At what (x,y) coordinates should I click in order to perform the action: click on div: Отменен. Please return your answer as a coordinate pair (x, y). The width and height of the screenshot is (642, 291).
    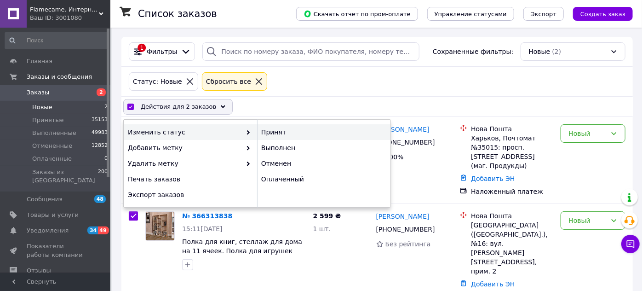
    Looking at the image, I should click on (324, 163).